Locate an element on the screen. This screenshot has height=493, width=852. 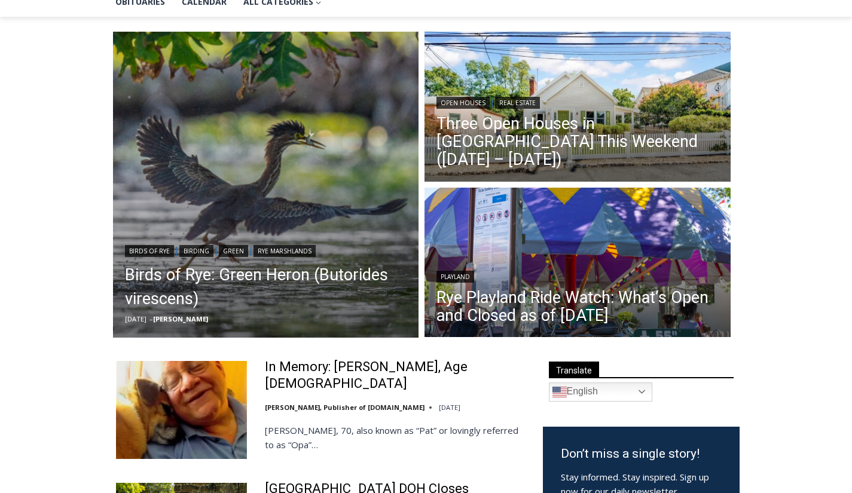
a: Real Estate is located at coordinates (517, 103).